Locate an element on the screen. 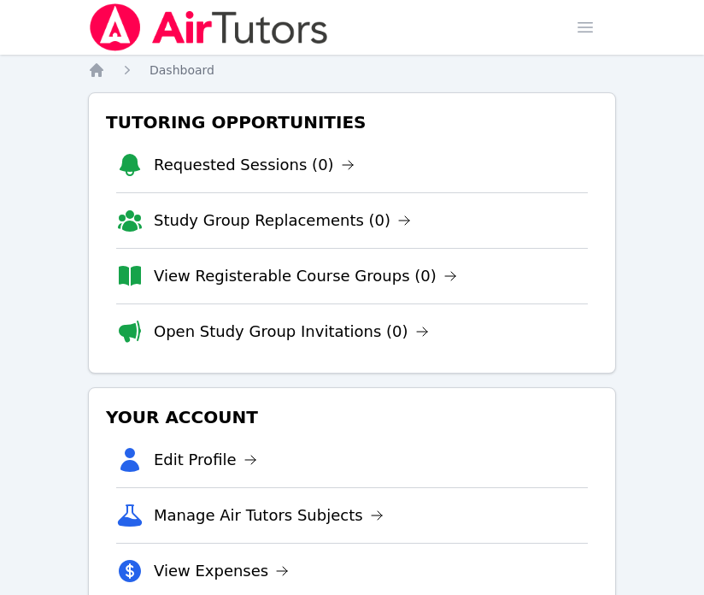 The image size is (704, 595). h3: Your Account is located at coordinates (352, 417).